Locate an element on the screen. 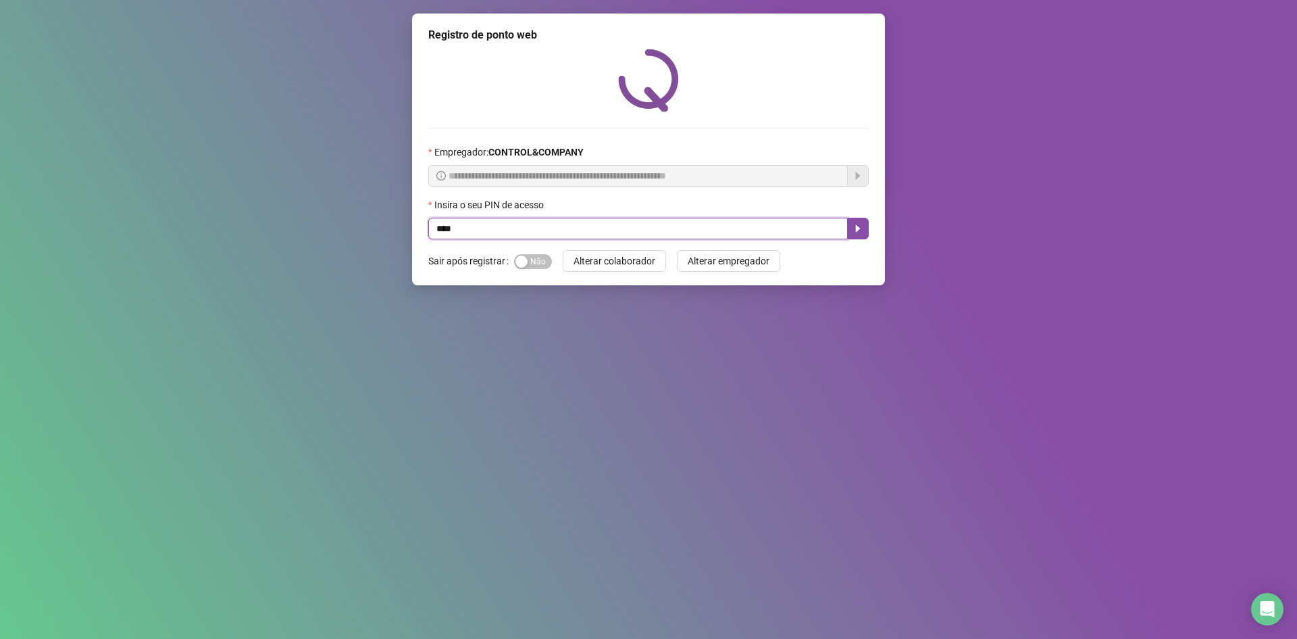 The height and width of the screenshot is (639, 1297). span: info-circle is located at coordinates (441, 176).